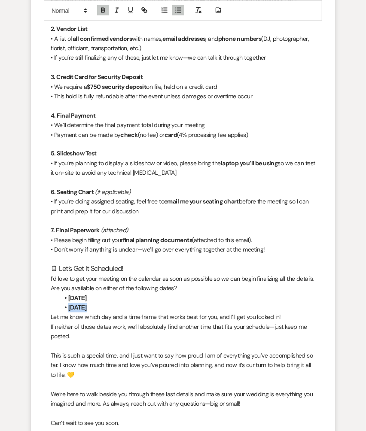  What do you see at coordinates (183, 96) in the screenshot?
I see `p: • This hold is fully refundable after the event unless damages or overtime occur` at bounding box center [183, 96].